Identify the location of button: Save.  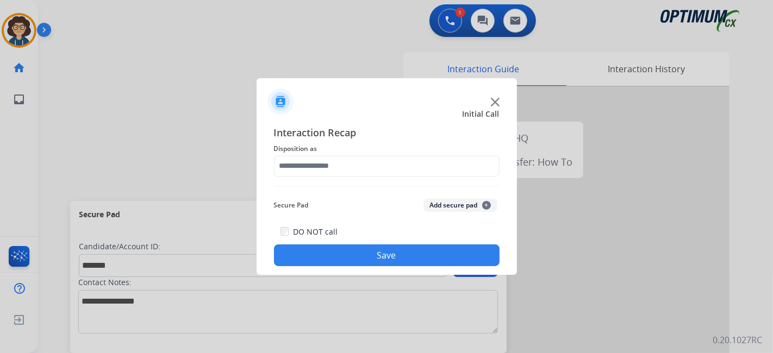
(386, 255).